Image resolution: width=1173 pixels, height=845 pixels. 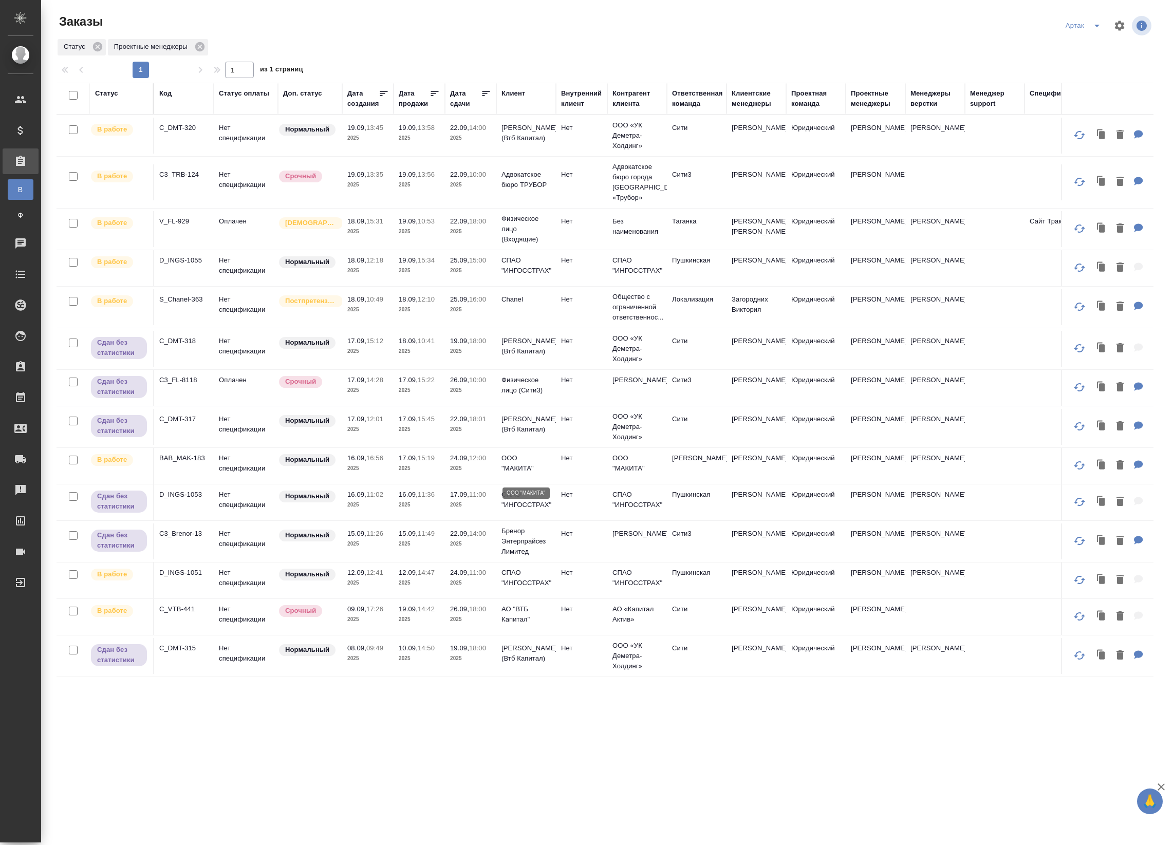 What do you see at coordinates (697, 229) in the screenshot?
I see `td: Таганка` at bounding box center [697, 229].